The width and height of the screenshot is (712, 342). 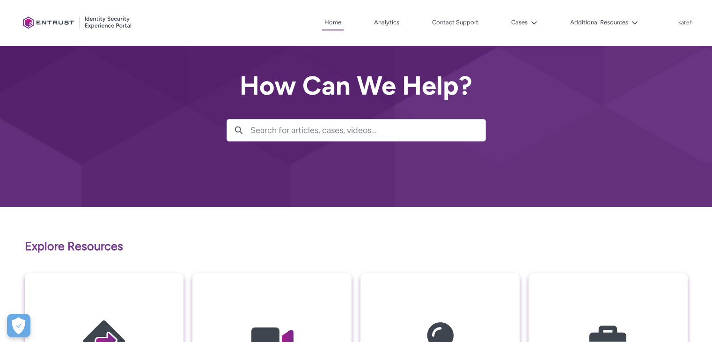 I want to click on p: Explore Resources, so click(x=356, y=246).